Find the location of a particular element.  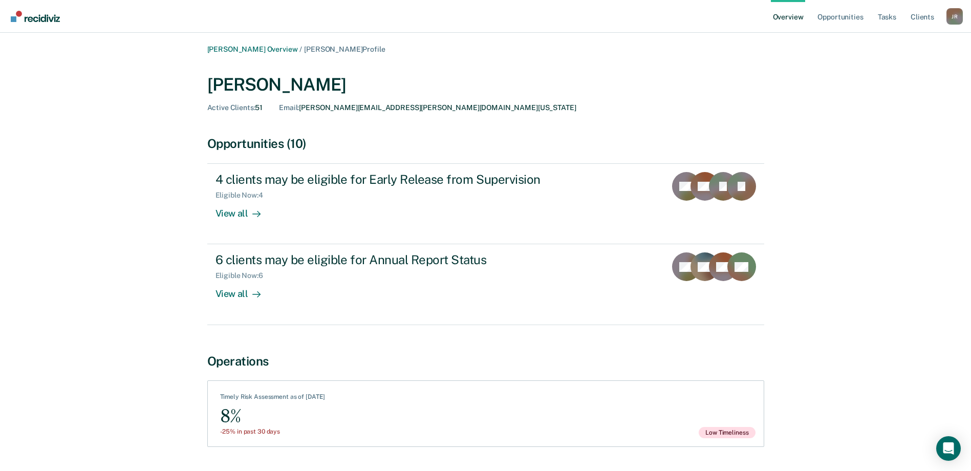

div: Open Intercom Messenger is located at coordinates (948, 448).